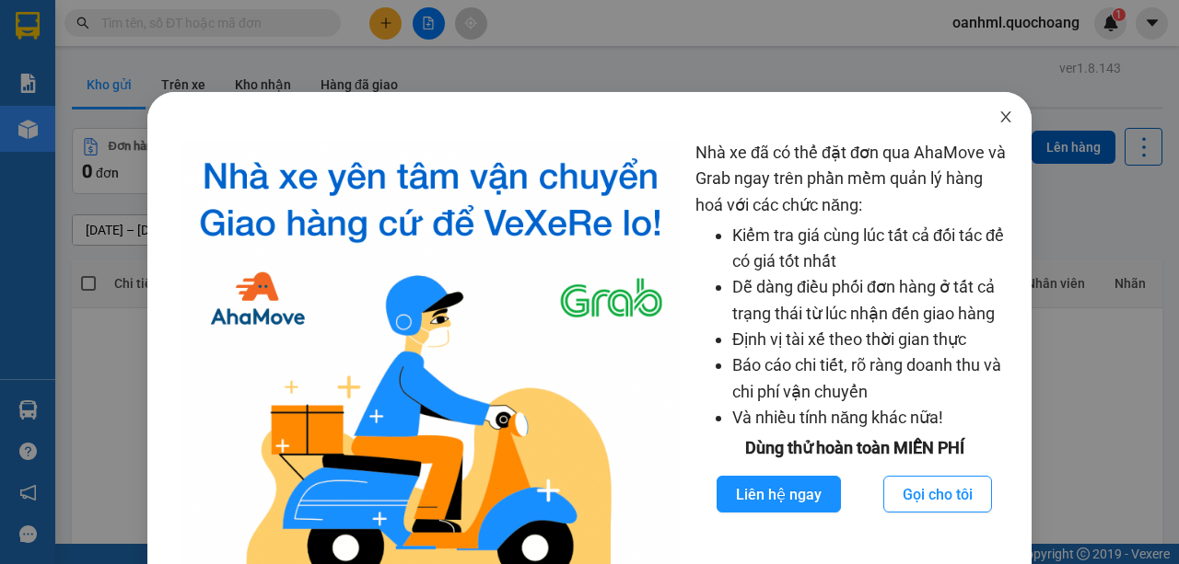 This screenshot has height=564, width=1179. Describe the element at coordinates (778, 494) in the screenshot. I see `button: Liên hệ ngay` at that location.